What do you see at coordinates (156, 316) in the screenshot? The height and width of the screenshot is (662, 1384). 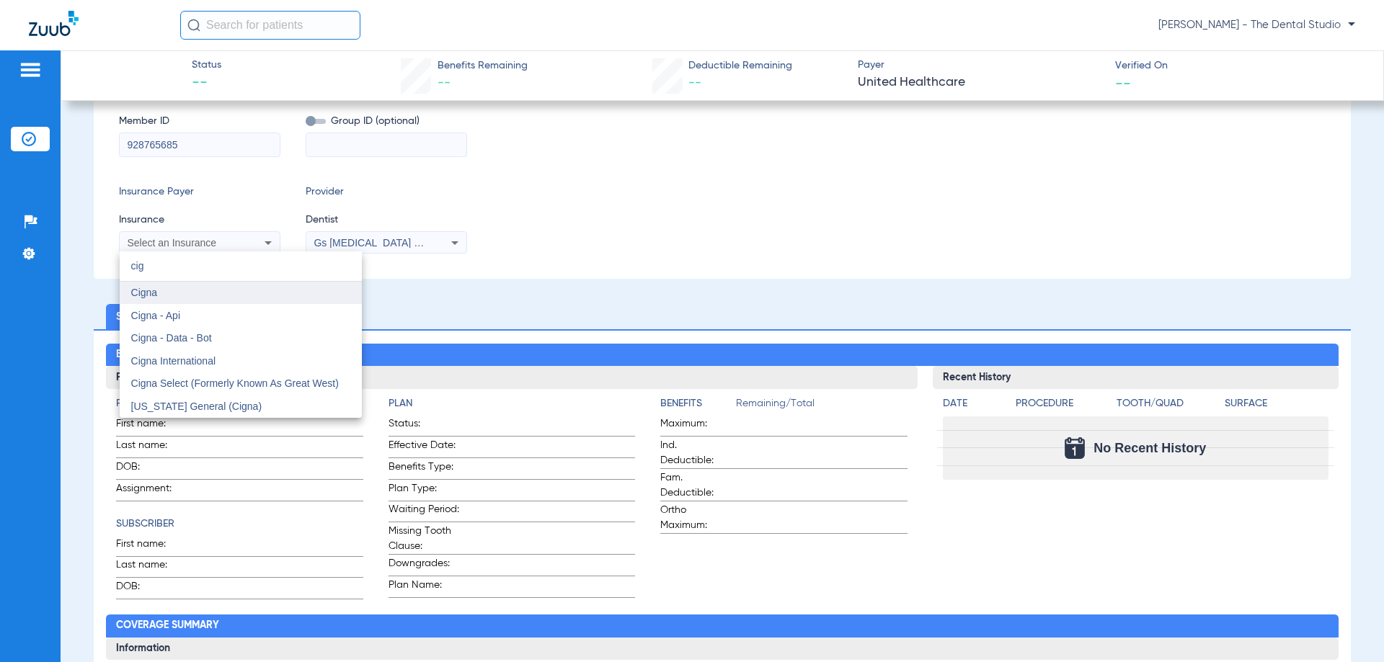 I see `span: Cigna - Api` at bounding box center [156, 316].